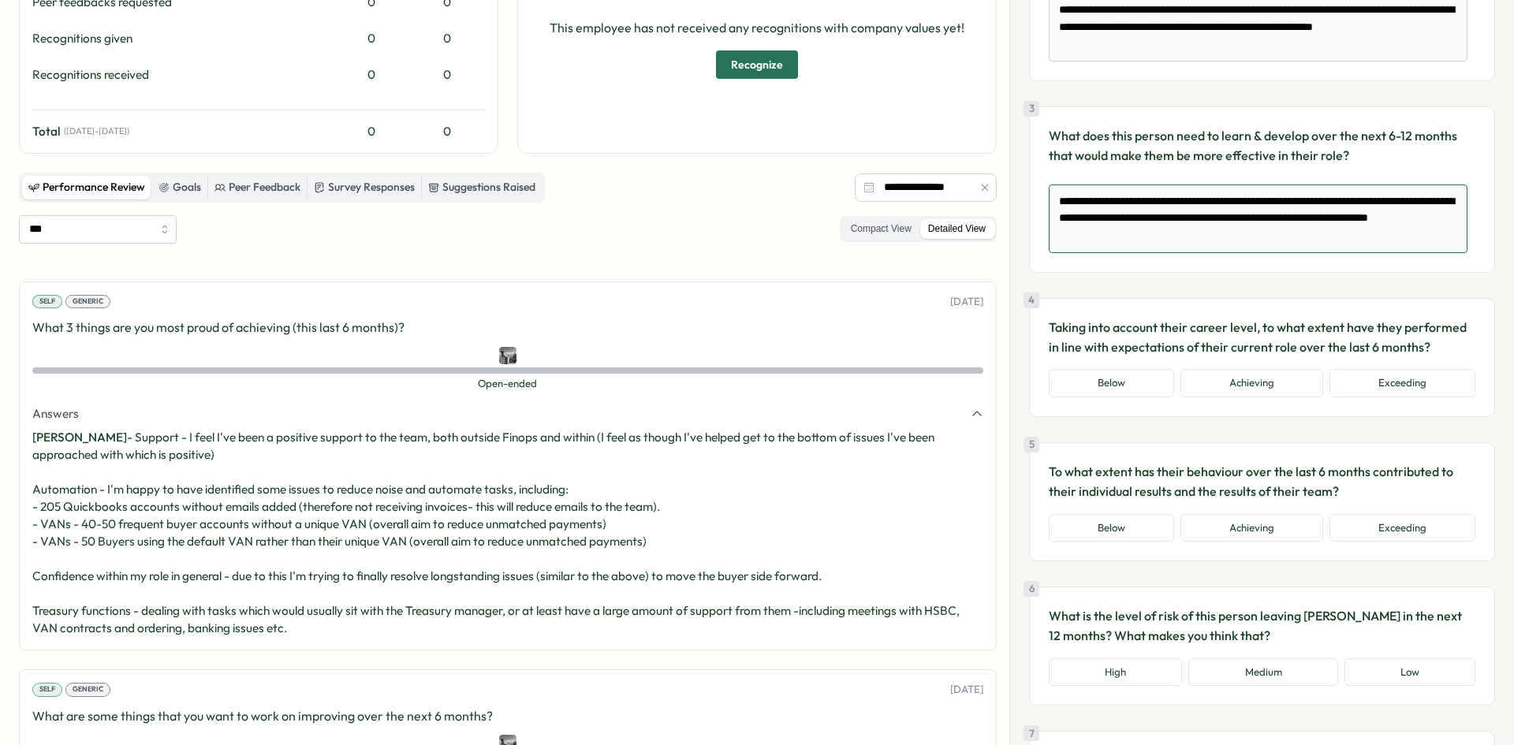  What do you see at coordinates (1115, 672) in the screenshot?
I see `button: High` at bounding box center [1115, 672].